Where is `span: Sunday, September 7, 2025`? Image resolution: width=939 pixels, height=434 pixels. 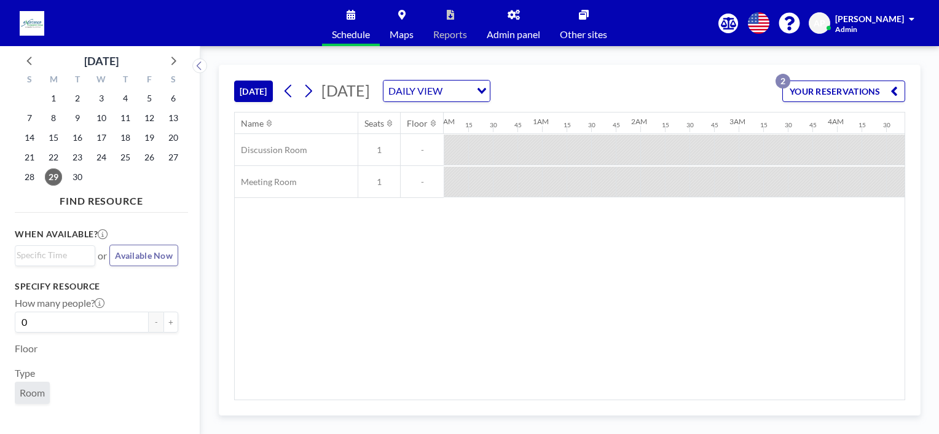
span: Sunday, September 7, 2025 is located at coordinates (29, 118).